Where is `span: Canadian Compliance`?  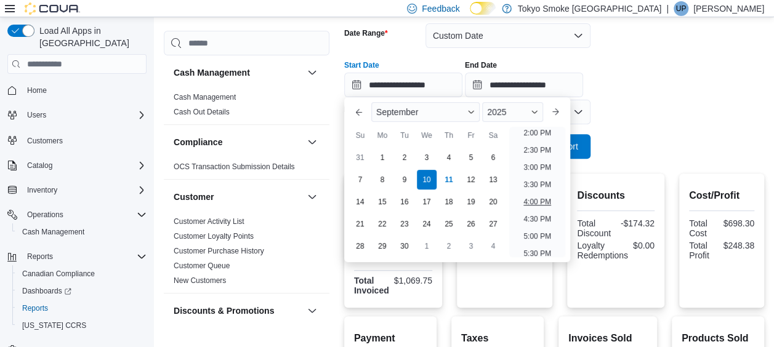 span: Canadian Compliance is located at coordinates (59, 274).